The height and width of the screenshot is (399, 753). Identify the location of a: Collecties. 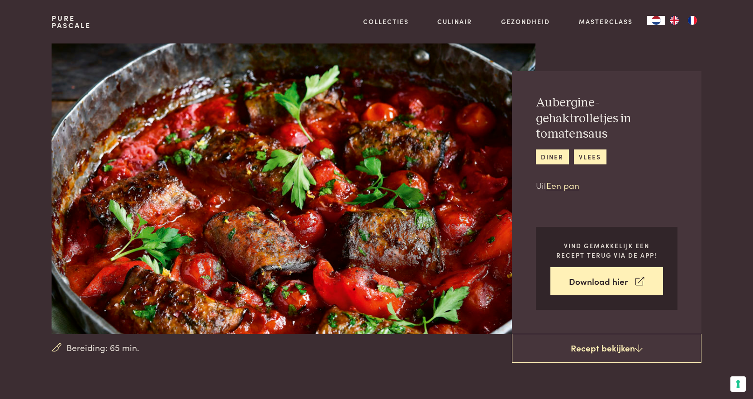
(386, 21).